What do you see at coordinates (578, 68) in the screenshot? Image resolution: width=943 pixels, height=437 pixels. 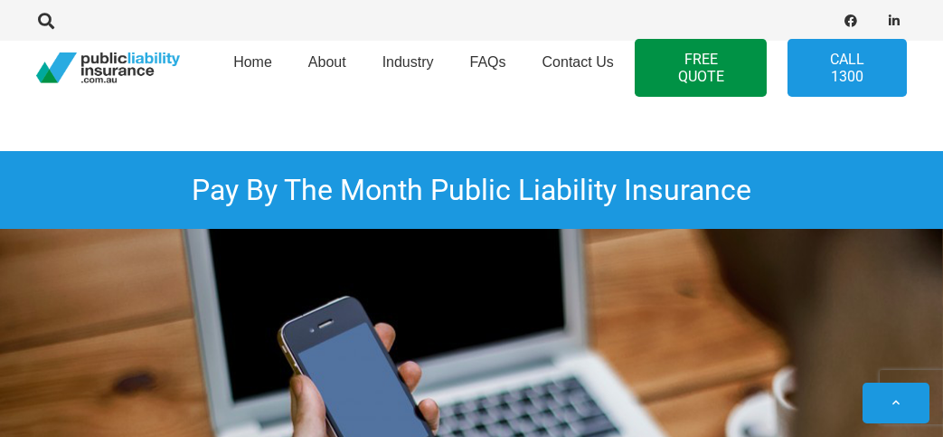 I see `a: Contact Us` at bounding box center [578, 68].